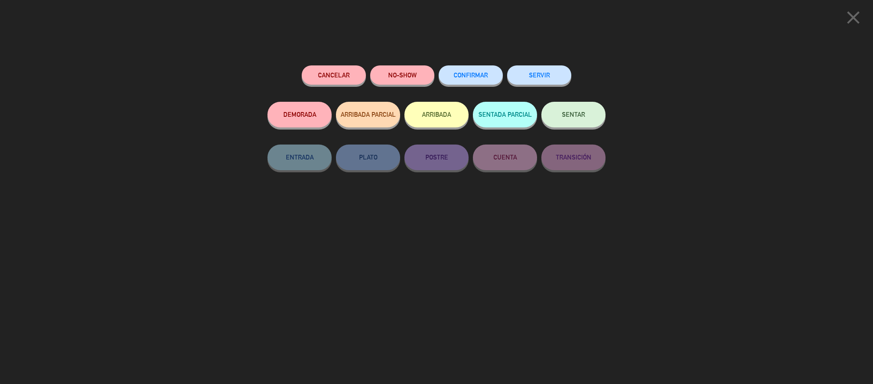  I want to click on button: Cancelar, so click(334, 75).